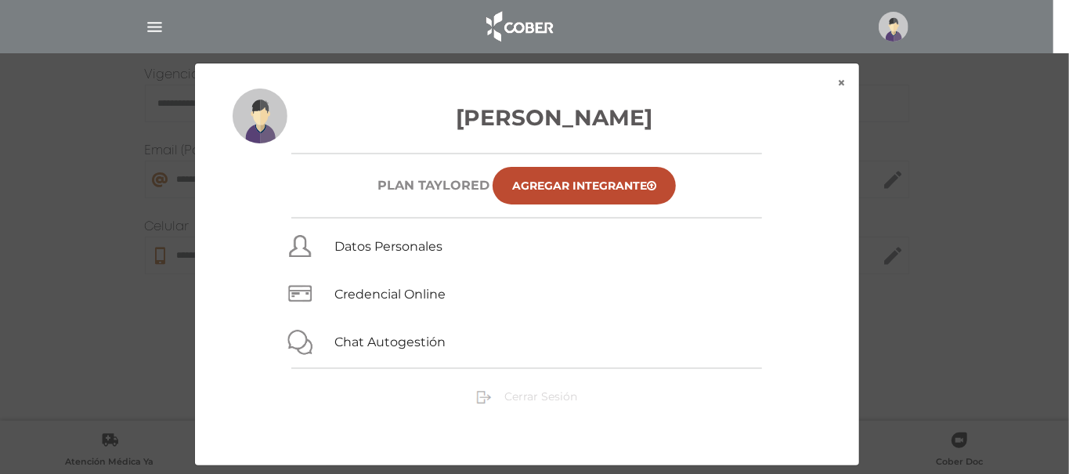  I want to click on a: Chat Autogestión, so click(391, 342).